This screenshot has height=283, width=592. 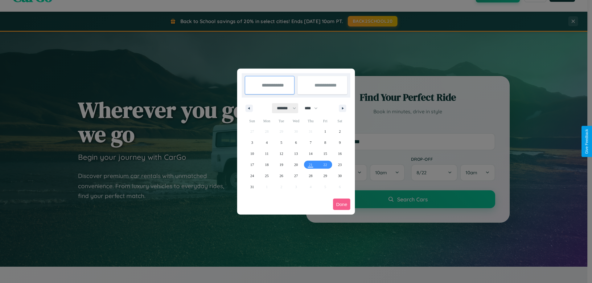 I want to click on button: 7, so click(x=310, y=143).